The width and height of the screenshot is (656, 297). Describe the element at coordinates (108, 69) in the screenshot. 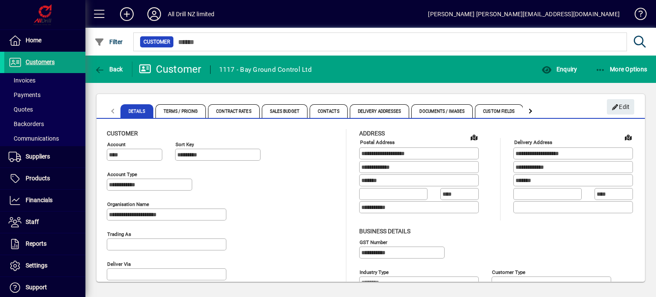

I see `span: Back` at that location.